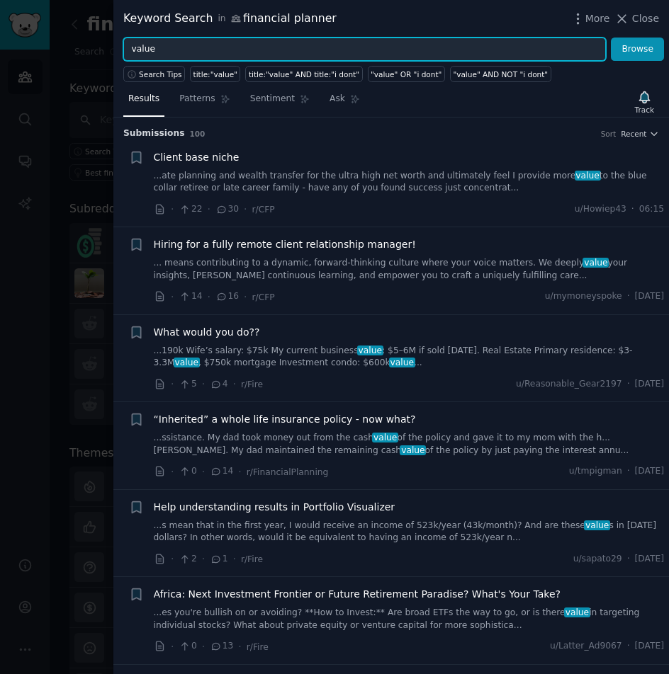 The height and width of the screenshot is (674, 669). Describe the element at coordinates (280, 102) in the screenshot. I see `a: Sentiment` at that location.